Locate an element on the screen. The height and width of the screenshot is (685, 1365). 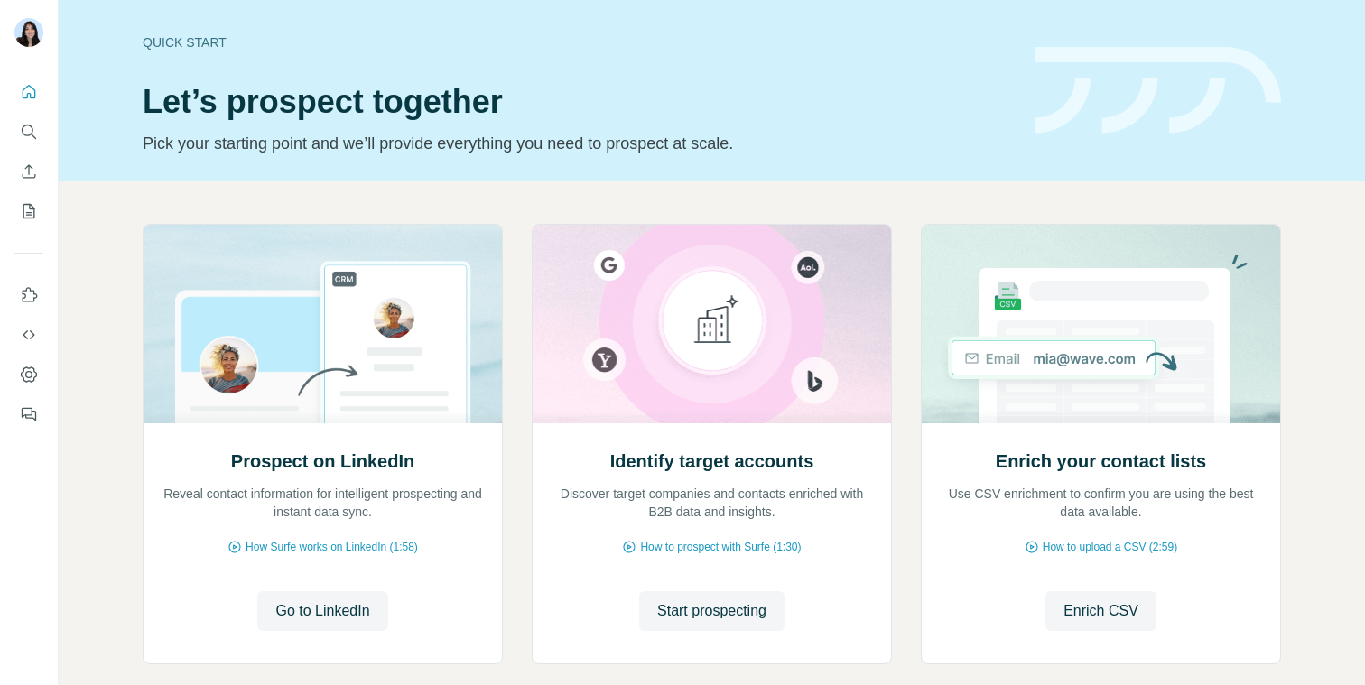
p: Discover target companies and contacts enriched with B2B data and insights. is located at coordinates (712, 503).